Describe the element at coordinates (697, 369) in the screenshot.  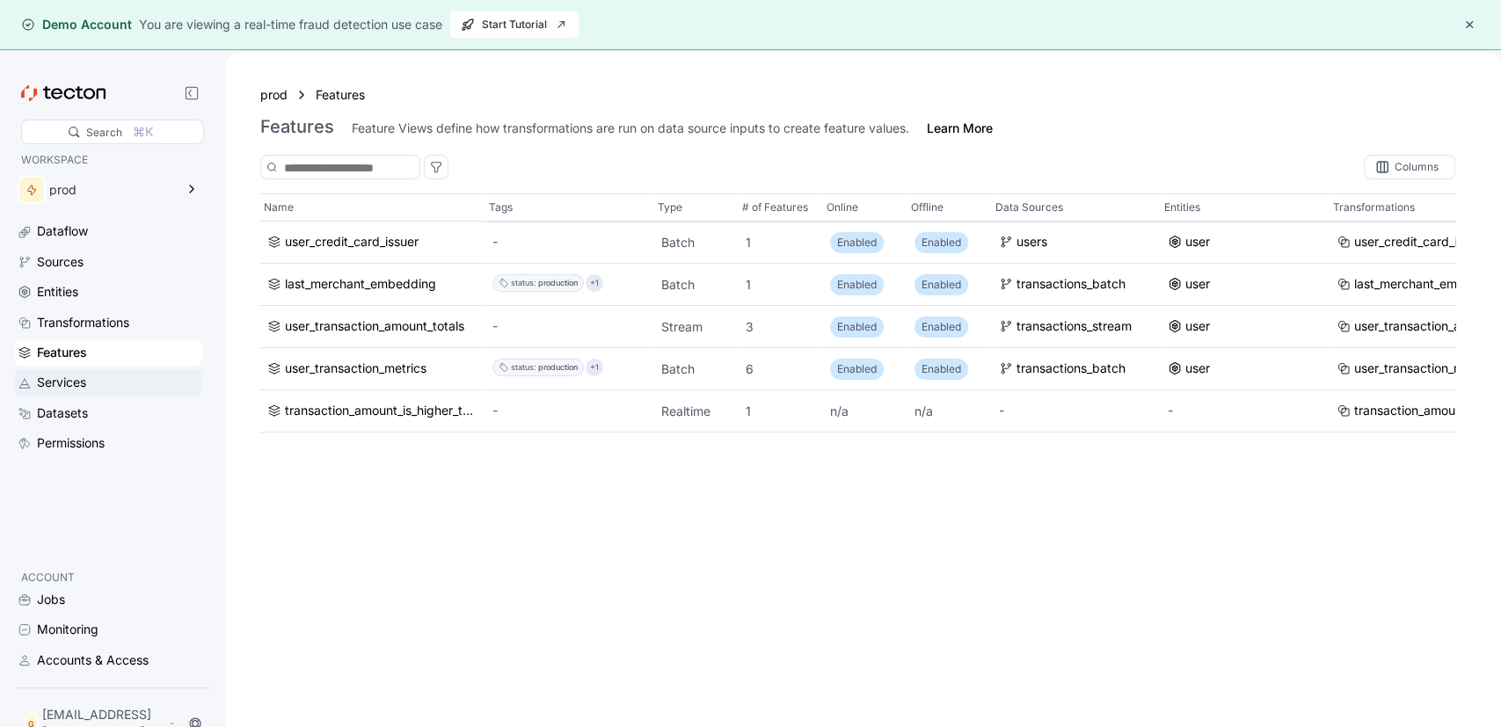
I see `p: Batch` at that location.